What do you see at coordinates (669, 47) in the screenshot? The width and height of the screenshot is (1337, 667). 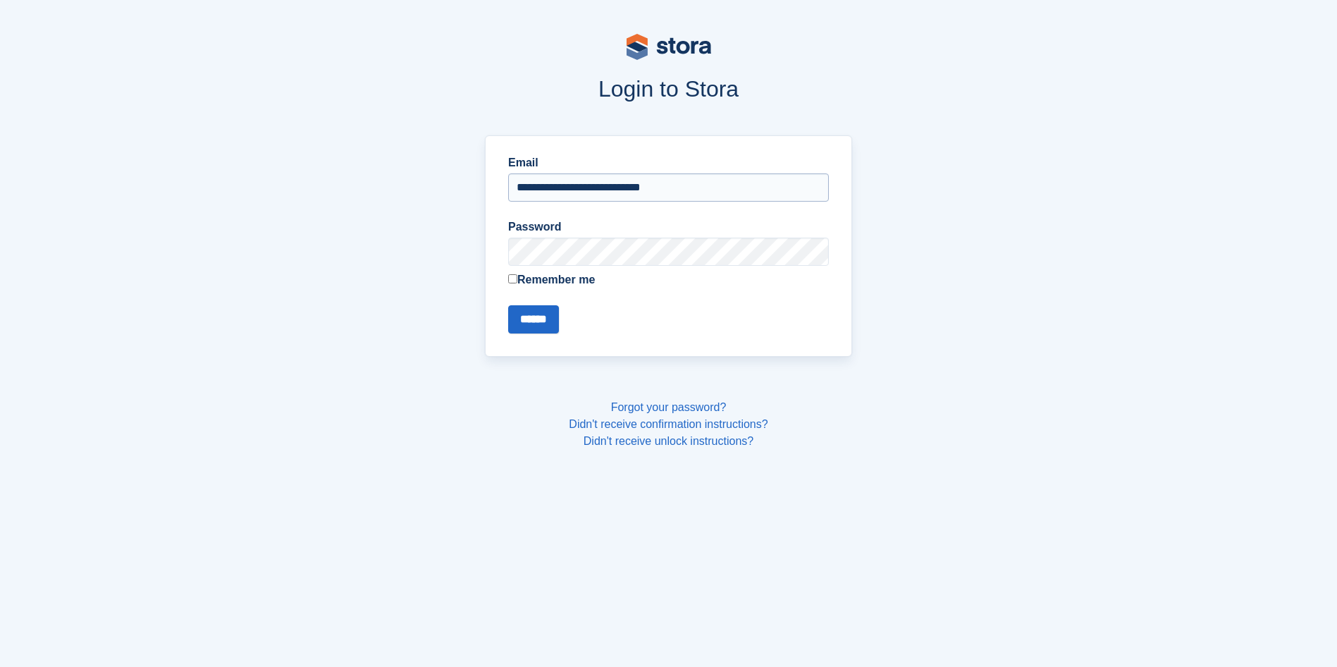 I see `img: stora-logo-53a41332b3708ae10de48c4981b4e9114cc0af31d8433b30ea865607fb682f29.svg` at bounding box center [669, 47].